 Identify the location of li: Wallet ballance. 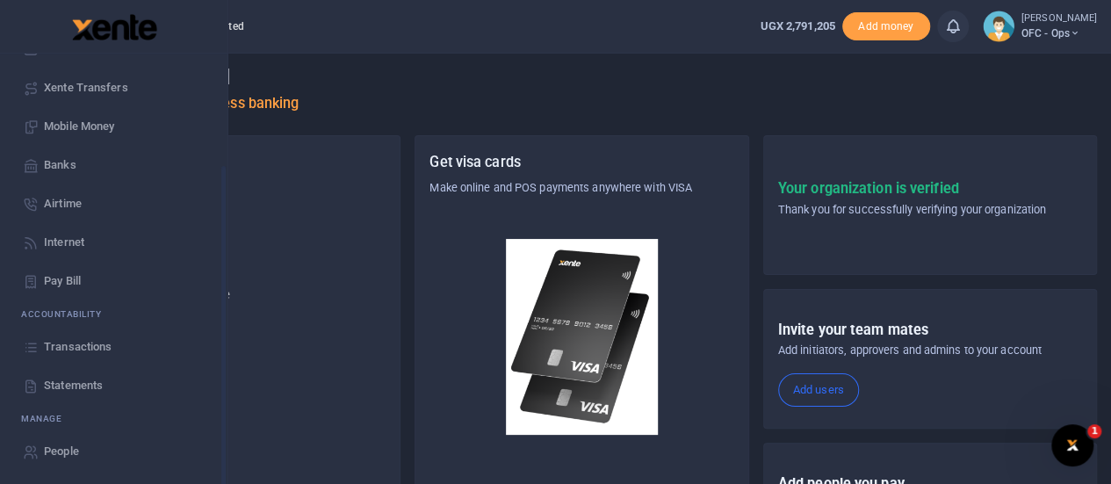
(797, 26).